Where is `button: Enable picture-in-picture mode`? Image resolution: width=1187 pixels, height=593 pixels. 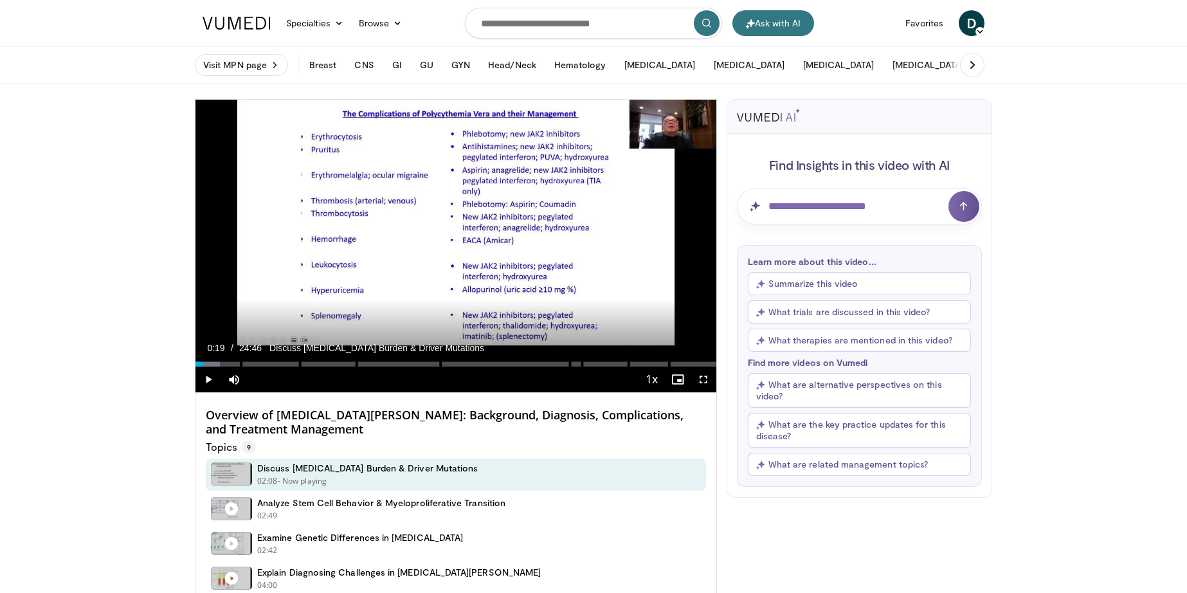 button: Enable picture-in-picture mode is located at coordinates (678, 379).